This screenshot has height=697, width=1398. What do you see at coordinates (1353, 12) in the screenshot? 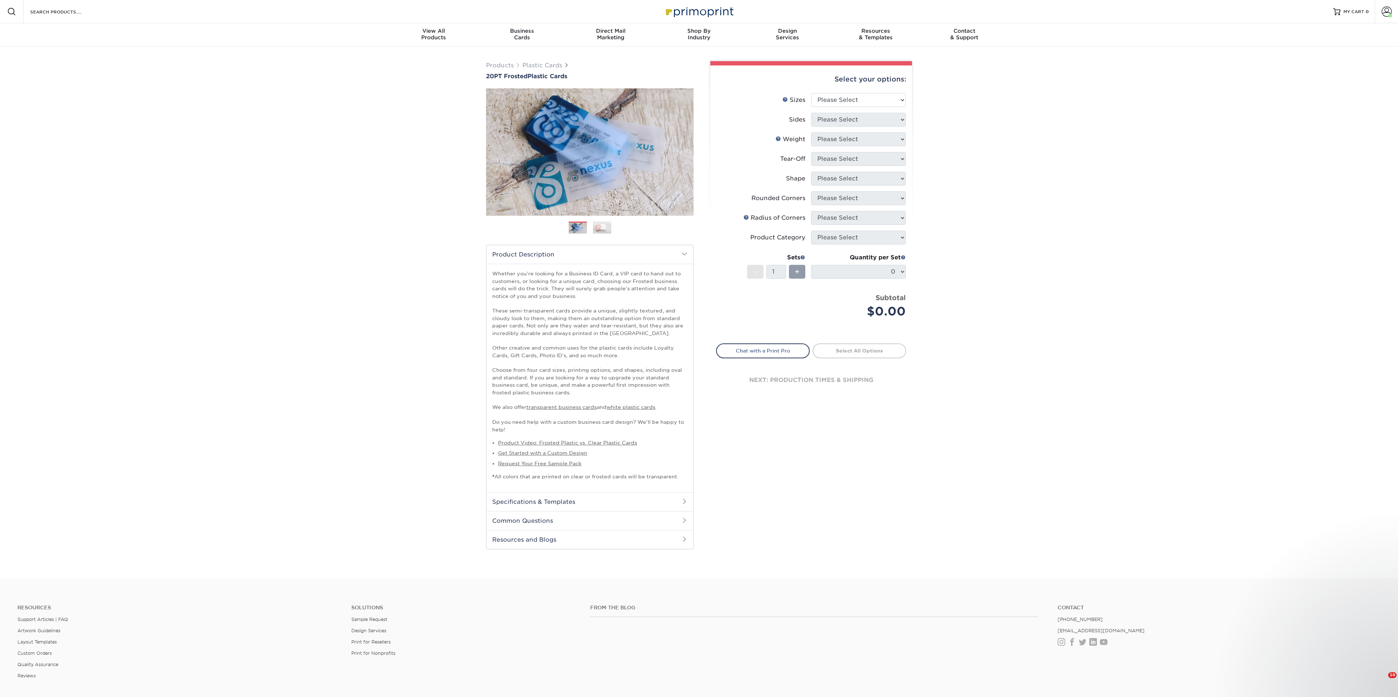
I see `span: MY CART` at bounding box center [1353, 12].